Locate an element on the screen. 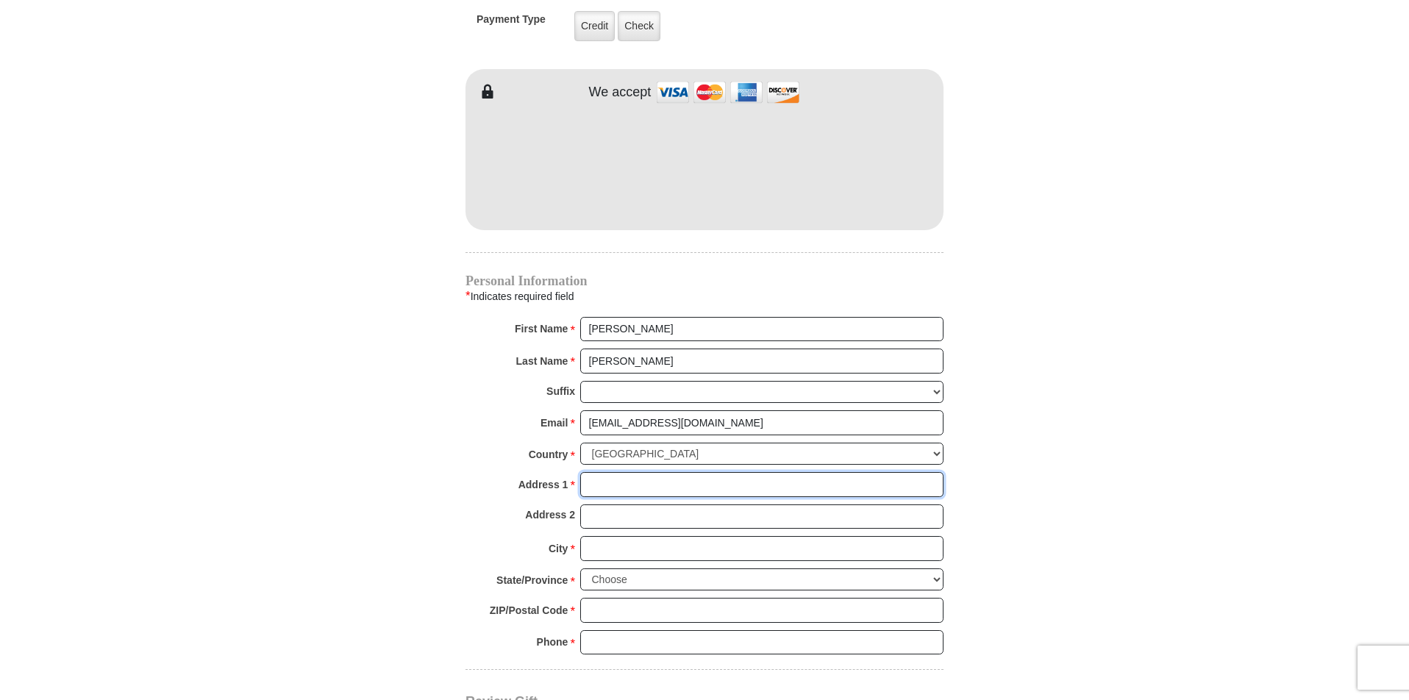 This screenshot has width=1409, height=700. strong: Email is located at coordinates (554, 423).